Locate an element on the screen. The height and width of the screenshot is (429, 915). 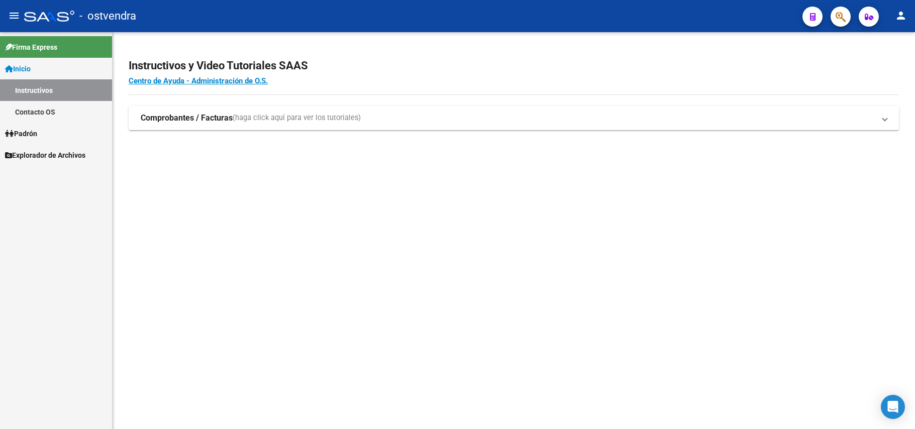
span: Inicio is located at coordinates (18, 69).